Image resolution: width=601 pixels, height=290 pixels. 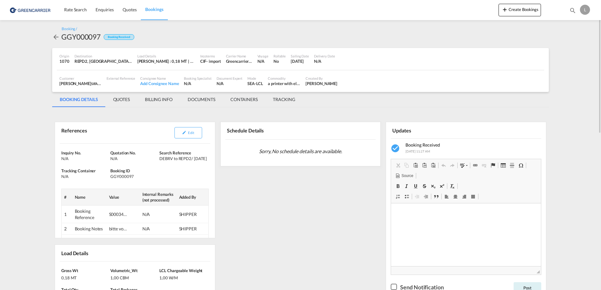 What do you see at coordinates (123, 153) in the screenshot?
I see `span: Quotation No.` at bounding box center [123, 153].